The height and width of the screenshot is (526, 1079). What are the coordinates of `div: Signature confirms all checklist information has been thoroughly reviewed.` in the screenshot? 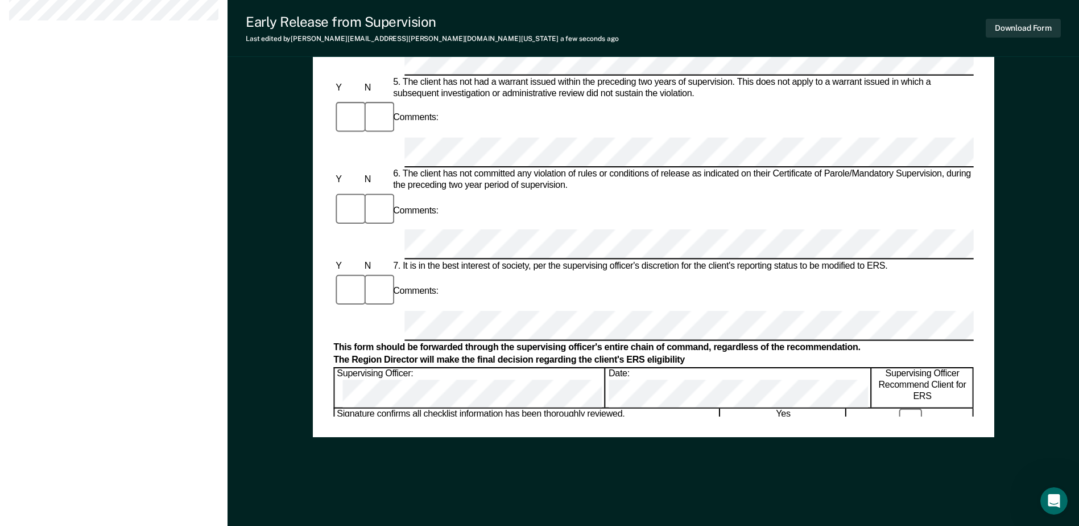 It's located at (527, 420).